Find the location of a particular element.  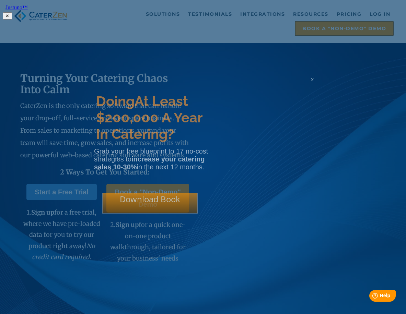

span: Help is located at coordinates (40, 8).